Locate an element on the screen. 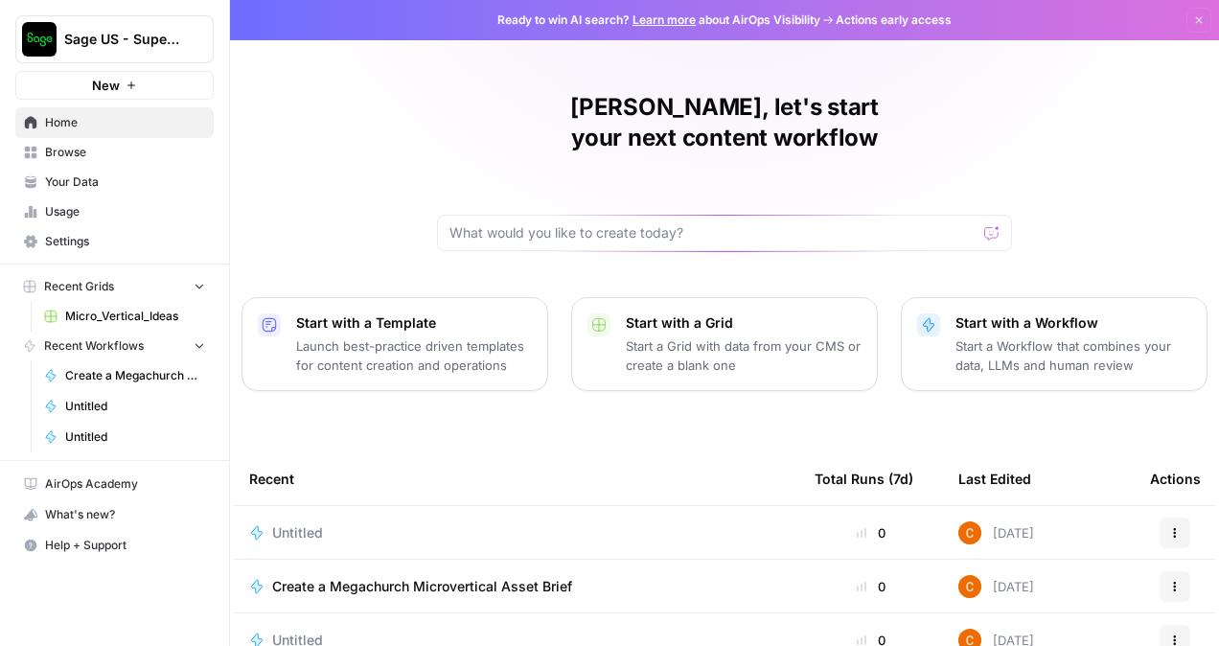  p: Start with a Workflow is located at coordinates (1074, 323).